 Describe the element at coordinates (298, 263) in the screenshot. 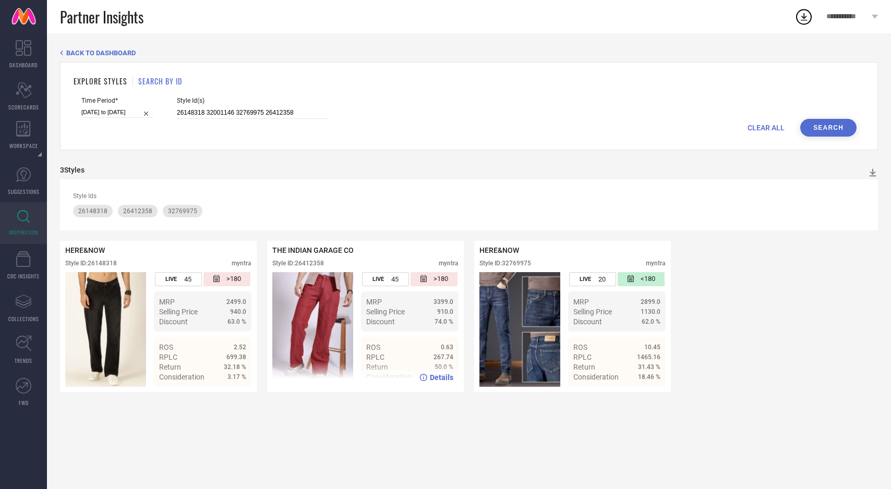

I see `div: Style ID: 26412358` at that location.